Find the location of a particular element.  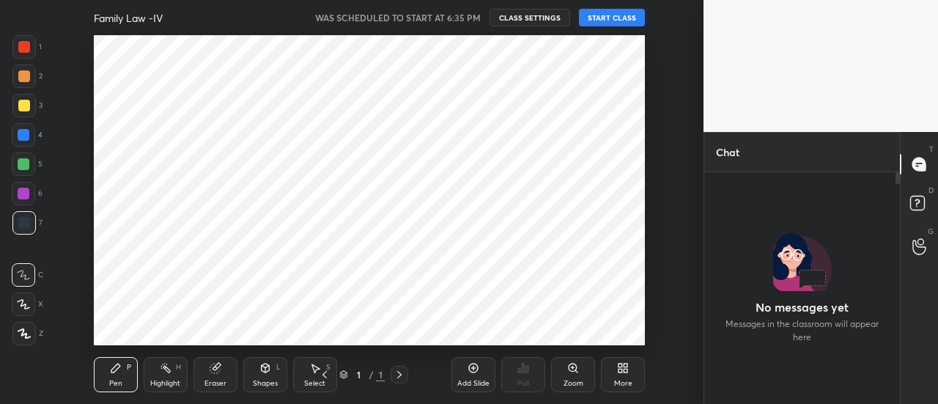

div: L is located at coordinates (278, 367).